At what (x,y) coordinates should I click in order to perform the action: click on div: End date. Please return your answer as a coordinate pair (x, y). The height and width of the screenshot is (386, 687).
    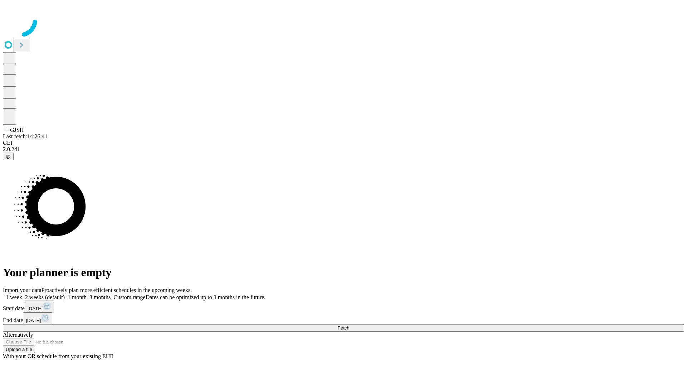
    Looking at the image, I should click on (343, 318).